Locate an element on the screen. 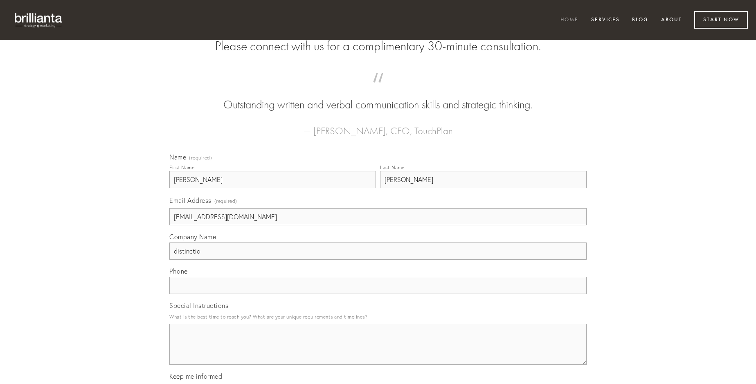 The image size is (756, 384). a: Services is located at coordinates (606, 20).